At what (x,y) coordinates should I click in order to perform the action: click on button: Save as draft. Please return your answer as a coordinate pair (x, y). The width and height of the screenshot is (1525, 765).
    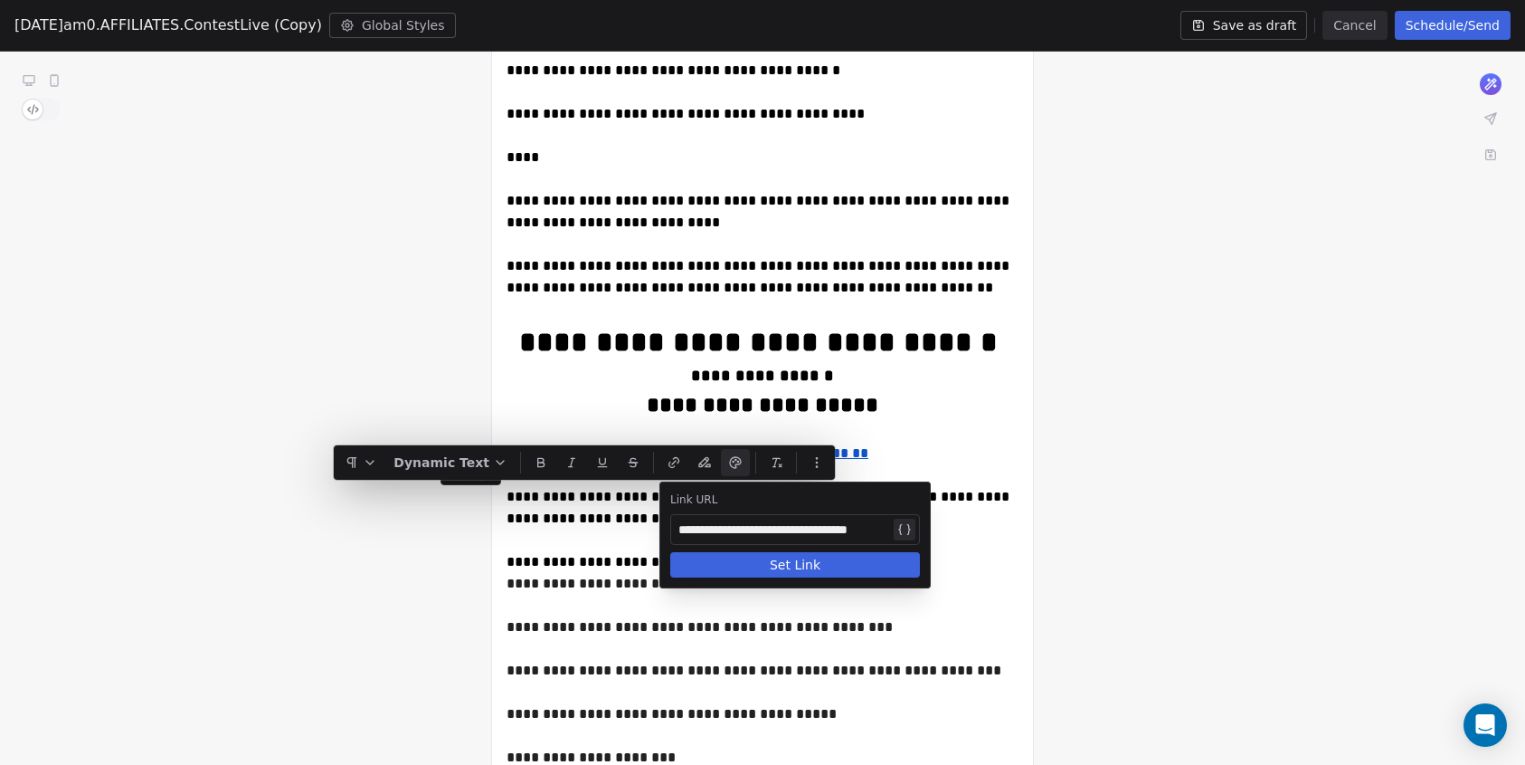
    Looking at the image, I should click on (1244, 25).